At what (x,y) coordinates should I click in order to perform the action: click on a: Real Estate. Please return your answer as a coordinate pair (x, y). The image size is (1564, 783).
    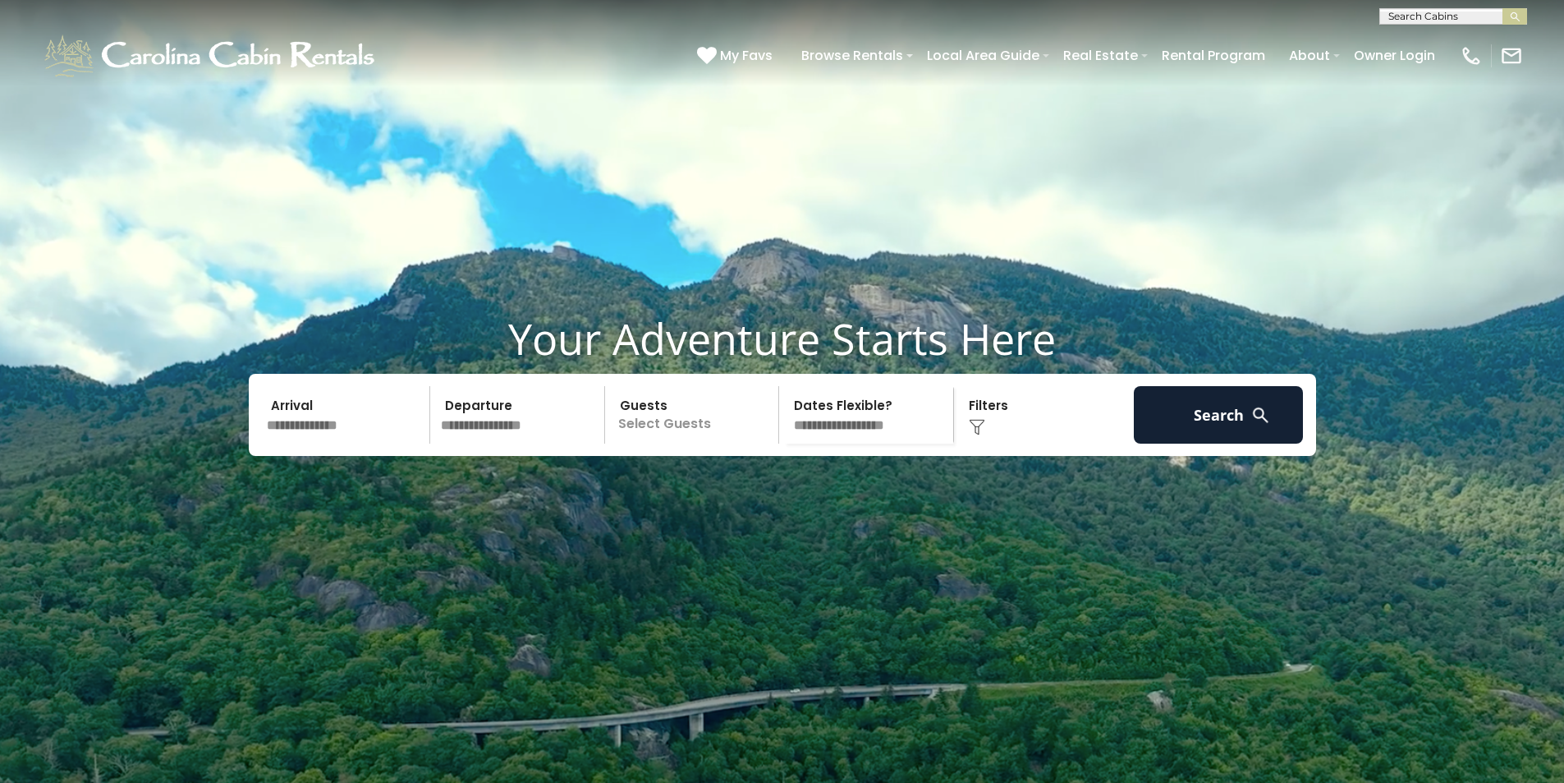
    Looking at the image, I should click on (1100, 55).